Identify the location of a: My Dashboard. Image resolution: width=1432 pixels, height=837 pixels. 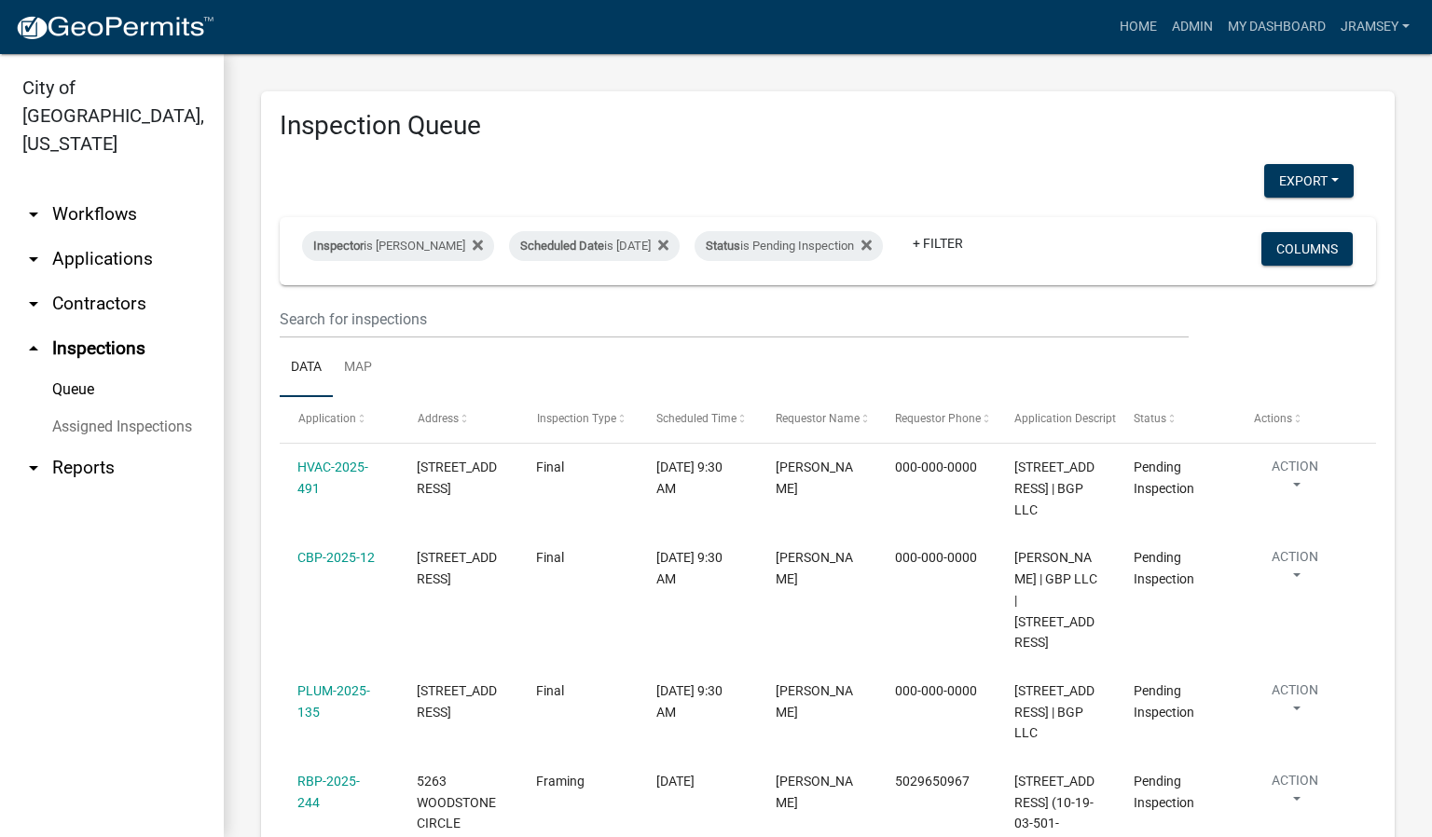
(1276, 27).